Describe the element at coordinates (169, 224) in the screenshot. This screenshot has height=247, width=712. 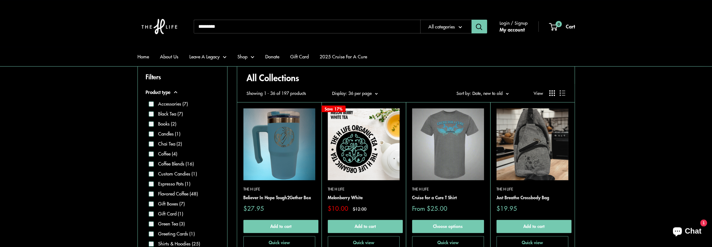
I see `label: Green Tea (3)` at that location.